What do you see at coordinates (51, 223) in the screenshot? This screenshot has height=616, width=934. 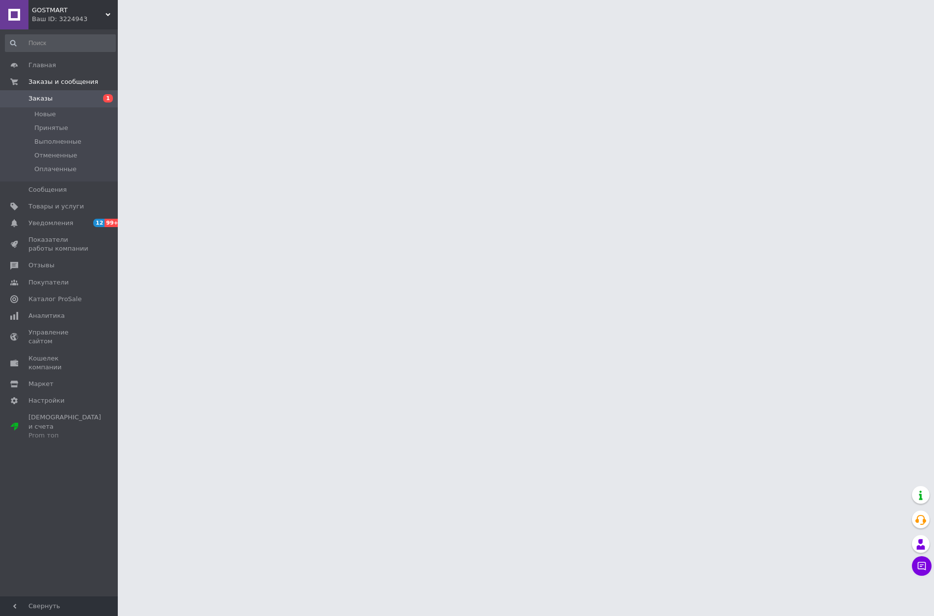 I see `span: Уведомления` at bounding box center [51, 223].